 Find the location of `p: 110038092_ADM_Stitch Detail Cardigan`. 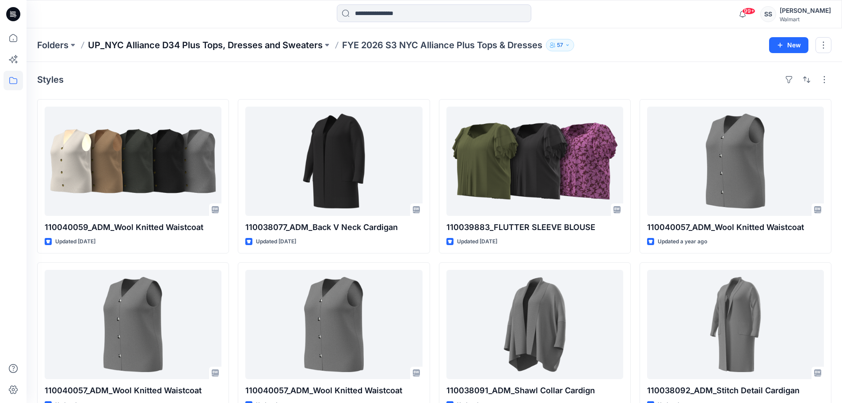

p: 110038092_ADM_Stitch Detail Cardigan is located at coordinates (736, 390).